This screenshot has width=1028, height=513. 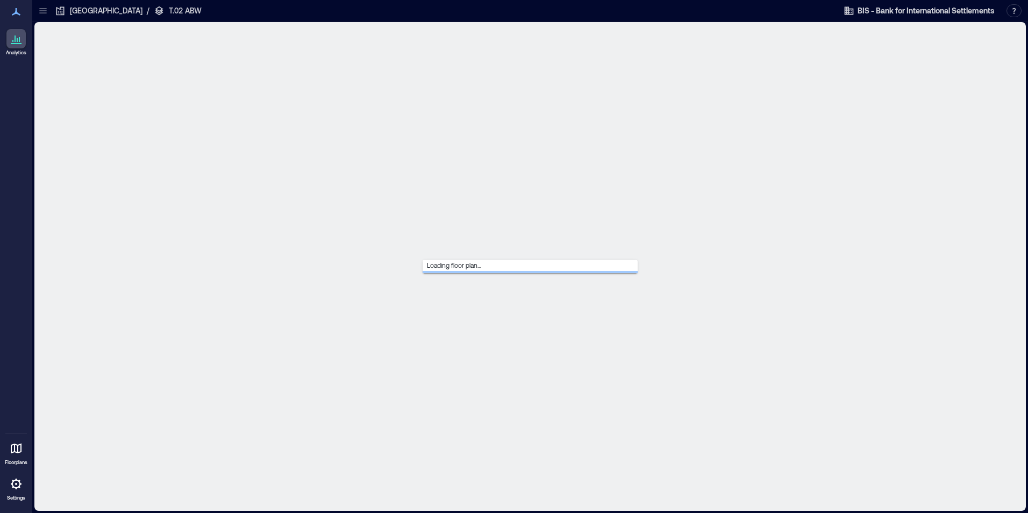 I want to click on p: Settings, so click(x=16, y=498).